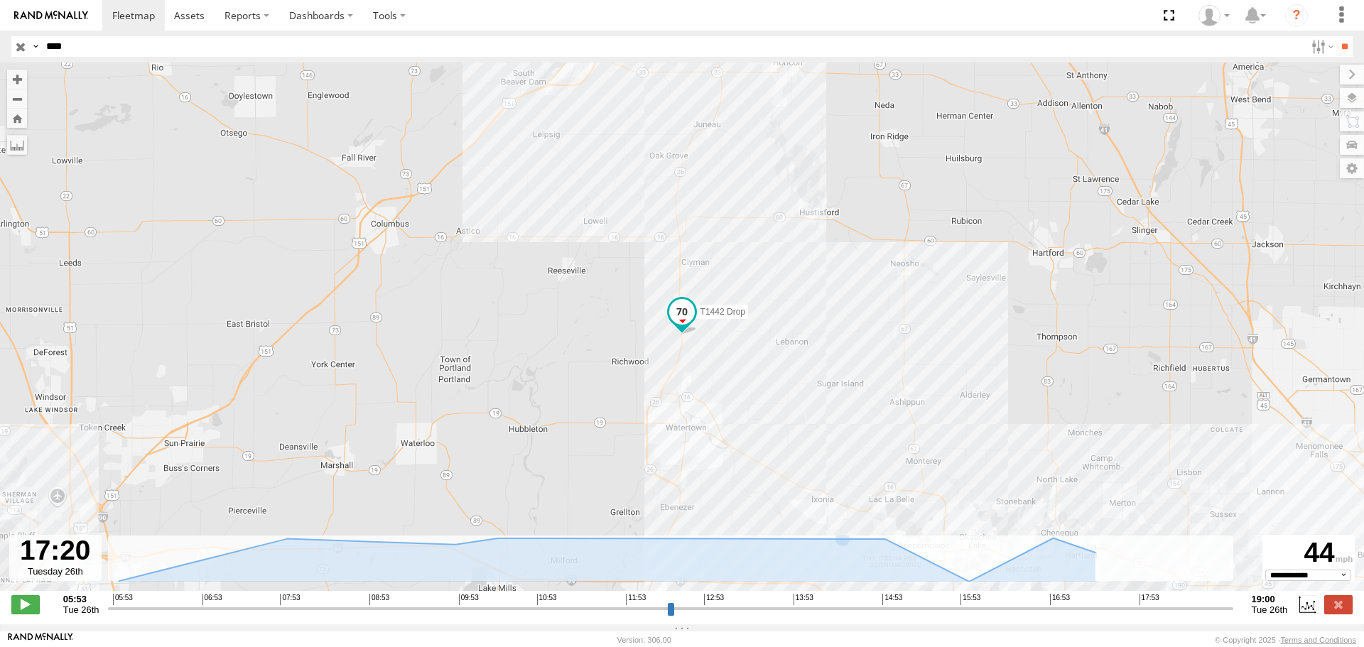 This screenshot has width=1364, height=647. I want to click on span: T1442 Drop, so click(722, 311).